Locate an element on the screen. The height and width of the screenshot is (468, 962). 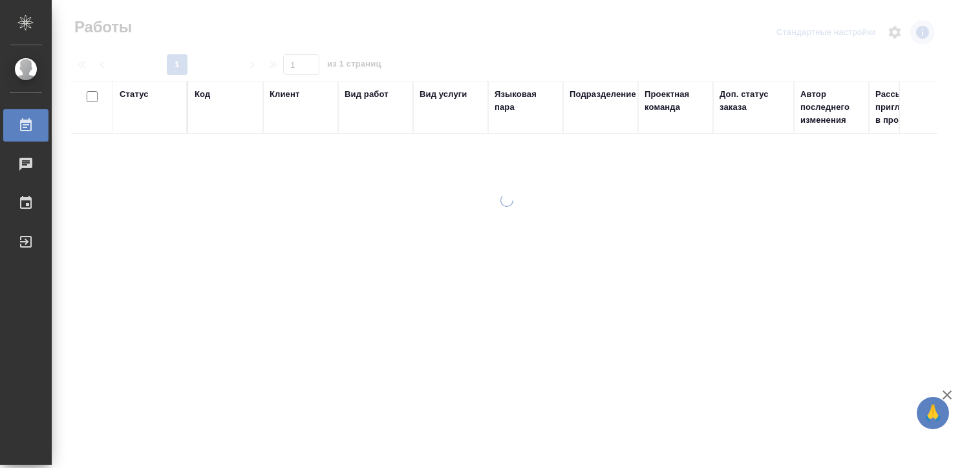
div: Проектная команда is located at coordinates (676, 101).